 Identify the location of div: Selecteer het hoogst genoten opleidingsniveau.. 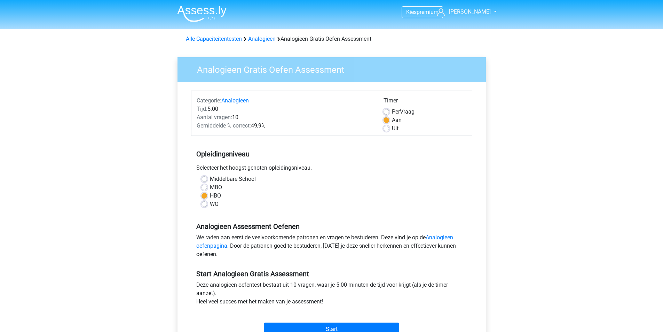
(332, 169).